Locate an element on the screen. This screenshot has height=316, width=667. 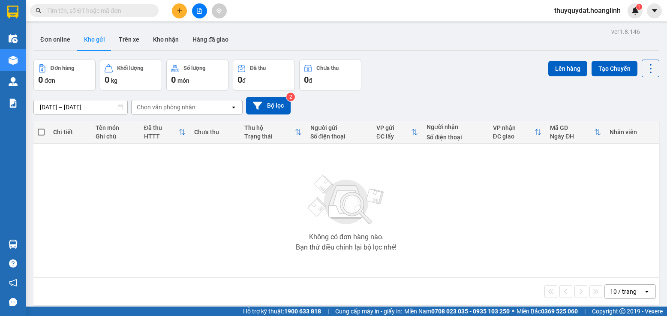
div: Mã GD is located at coordinates (572, 128).